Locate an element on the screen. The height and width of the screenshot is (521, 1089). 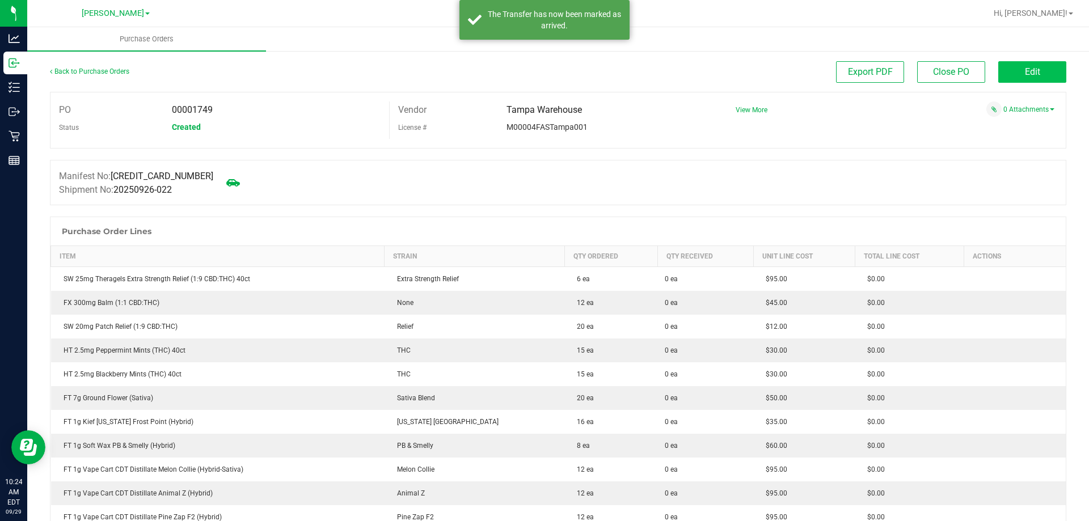
span: Relief is located at coordinates (402, 327).